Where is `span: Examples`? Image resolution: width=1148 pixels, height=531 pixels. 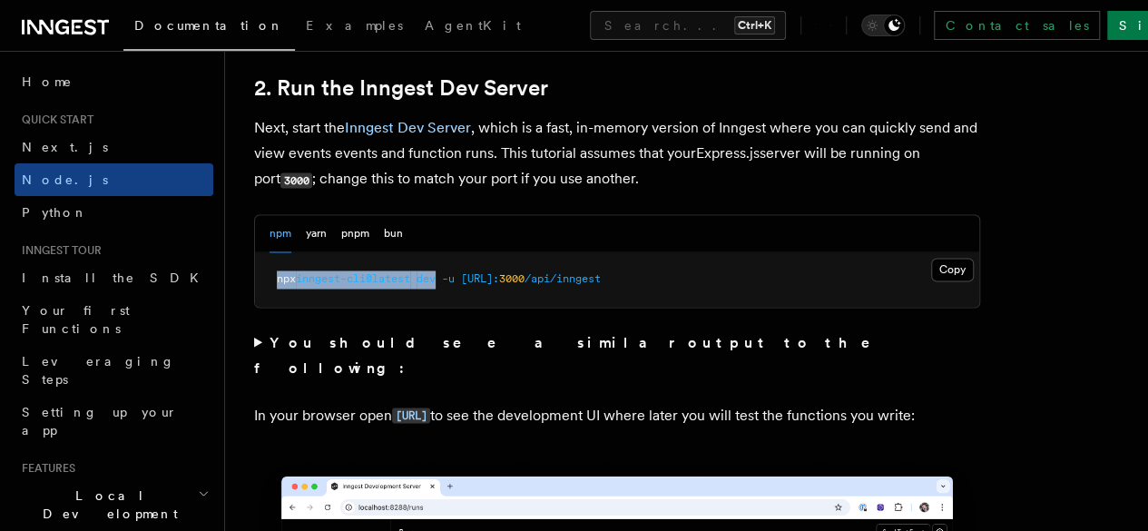
span: Examples is located at coordinates (354, 25).